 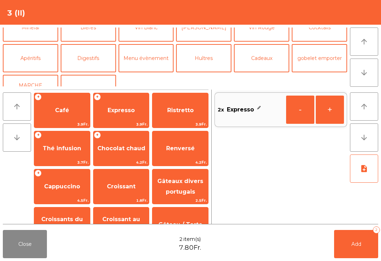 I want to click on span: Croissants du Porto, so click(x=62, y=225).